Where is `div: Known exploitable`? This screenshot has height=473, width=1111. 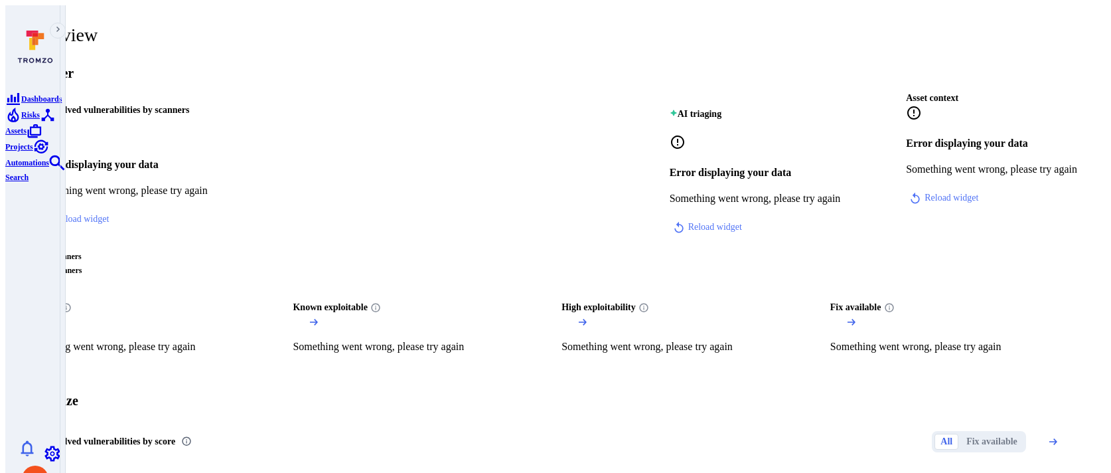 div: Known exploitable is located at coordinates (421, 334).